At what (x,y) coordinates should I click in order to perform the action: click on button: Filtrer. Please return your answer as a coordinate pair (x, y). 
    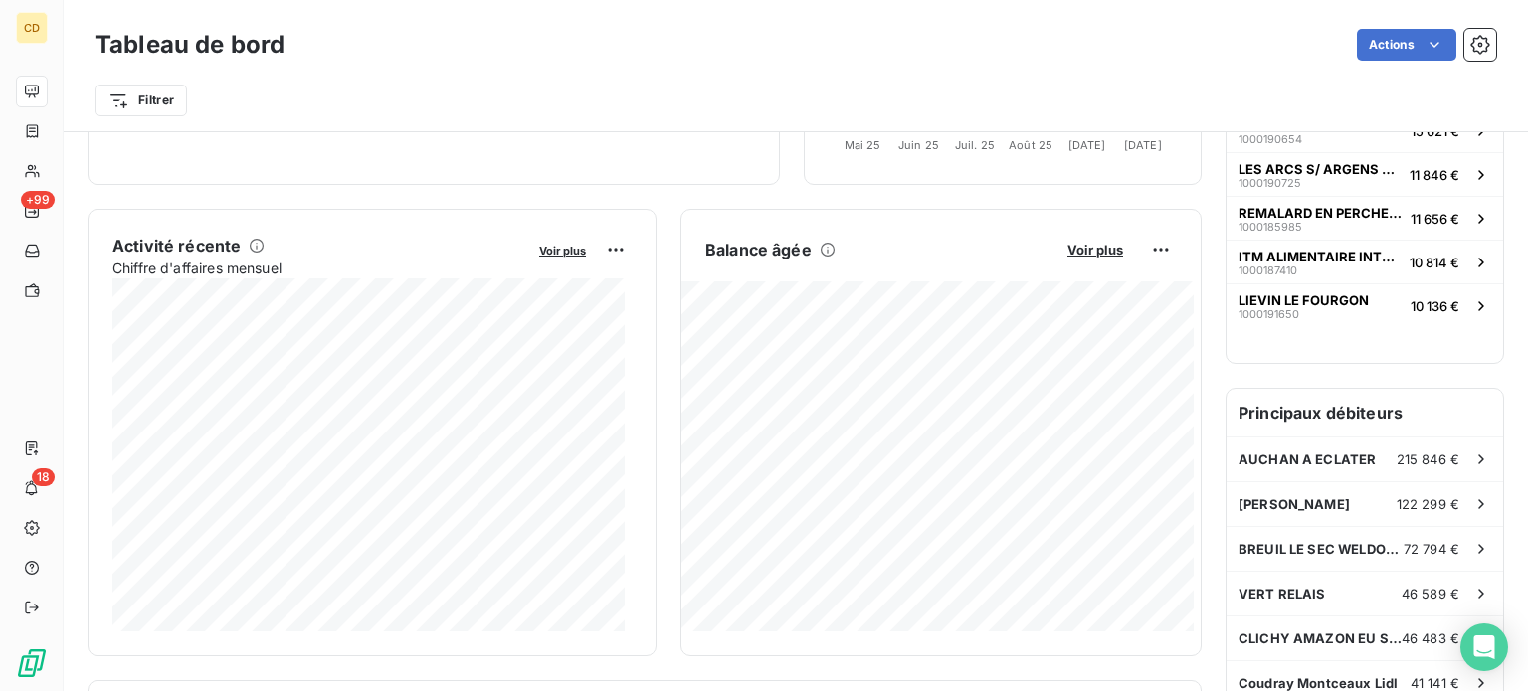
    Looking at the image, I should click on (141, 100).